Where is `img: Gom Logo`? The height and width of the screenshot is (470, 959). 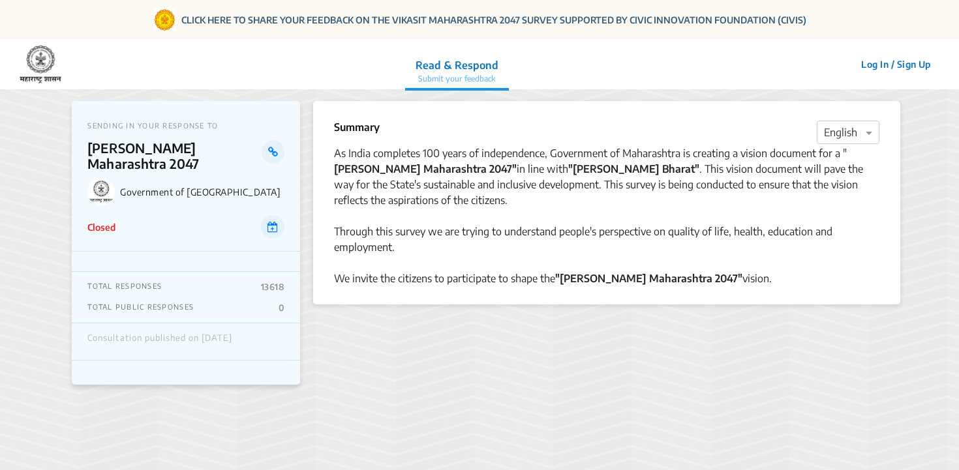 img: Gom Logo is located at coordinates (164, 20).